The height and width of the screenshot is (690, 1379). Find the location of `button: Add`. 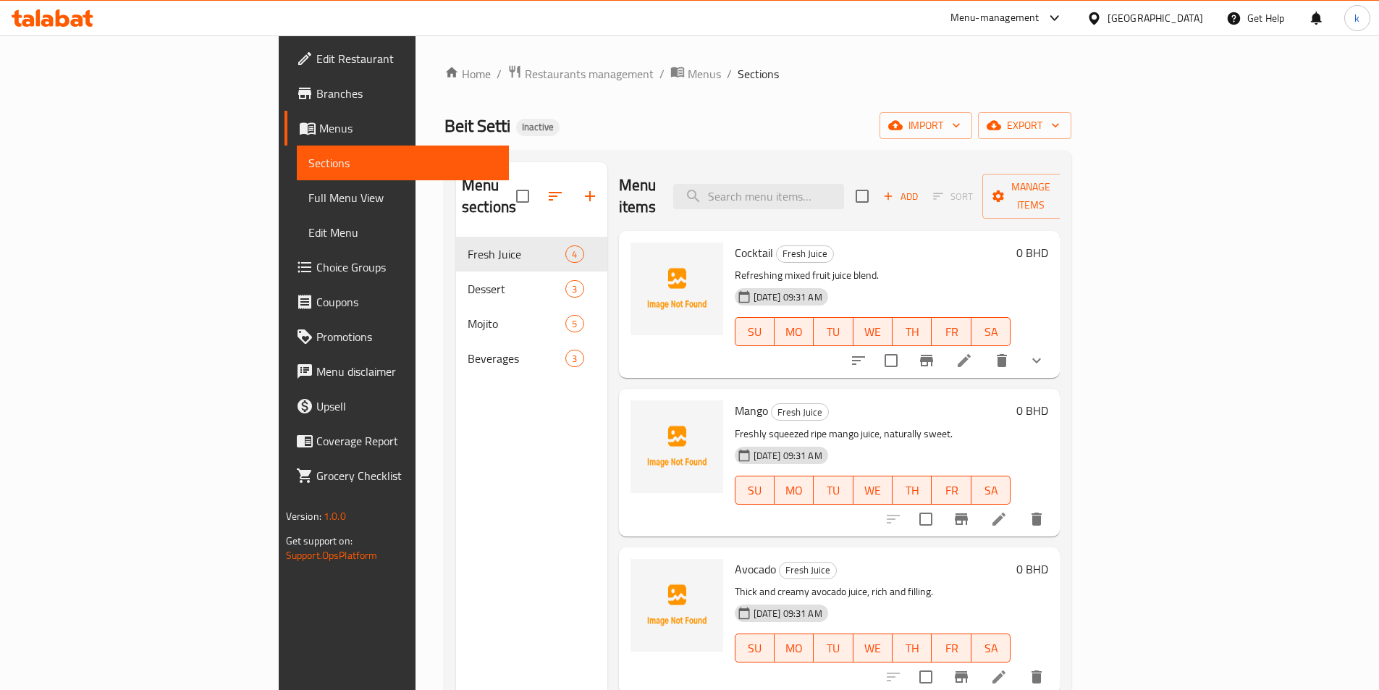

button: Add is located at coordinates (901, 196).